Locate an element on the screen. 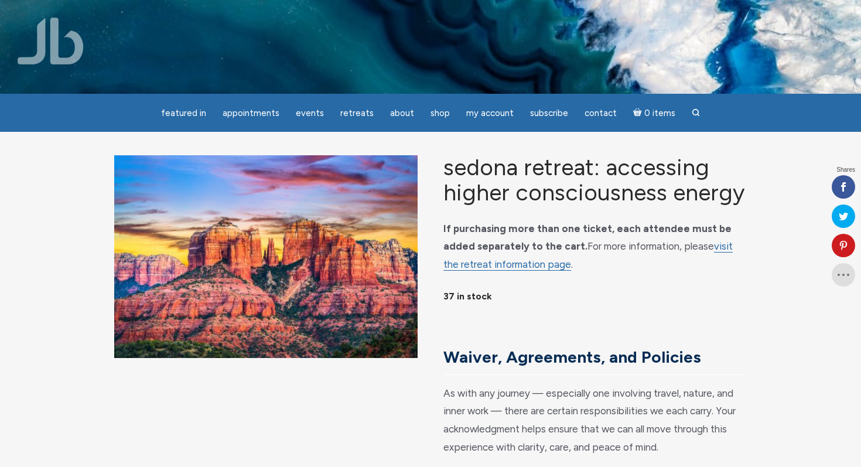  span: Appointments is located at coordinates (251, 113).